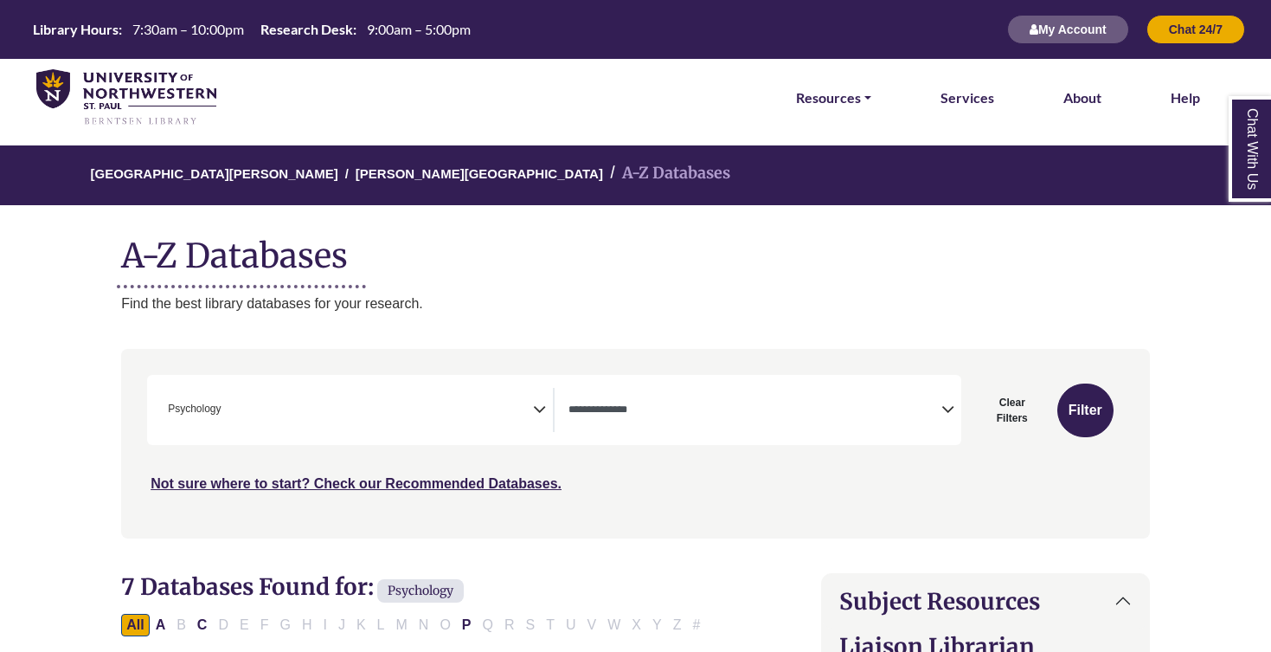 The image size is (1271, 652). I want to click on th: Library Hours:, so click(74, 29).